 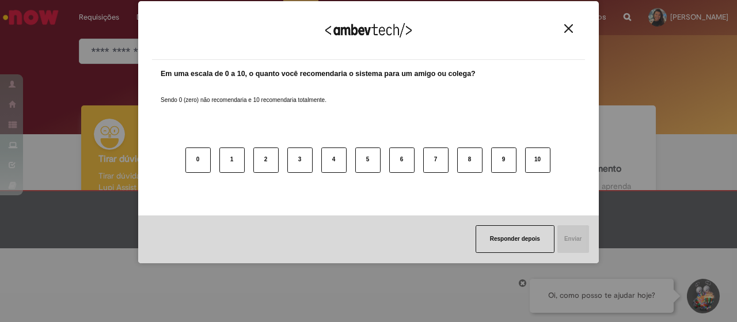 What do you see at coordinates (232, 160) in the screenshot?
I see `button: 1` at bounding box center [232, 160].